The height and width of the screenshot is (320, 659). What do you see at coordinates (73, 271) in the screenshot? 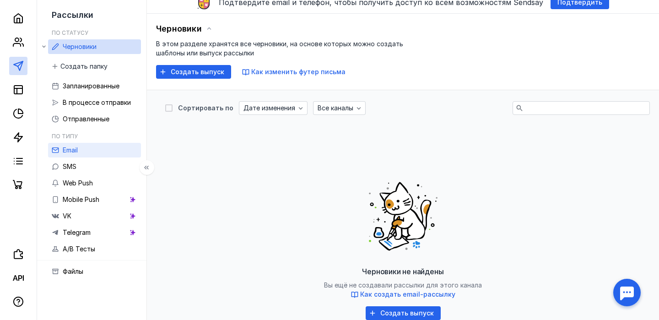
I see `span: Файлы` at bounding box center [73, 271].